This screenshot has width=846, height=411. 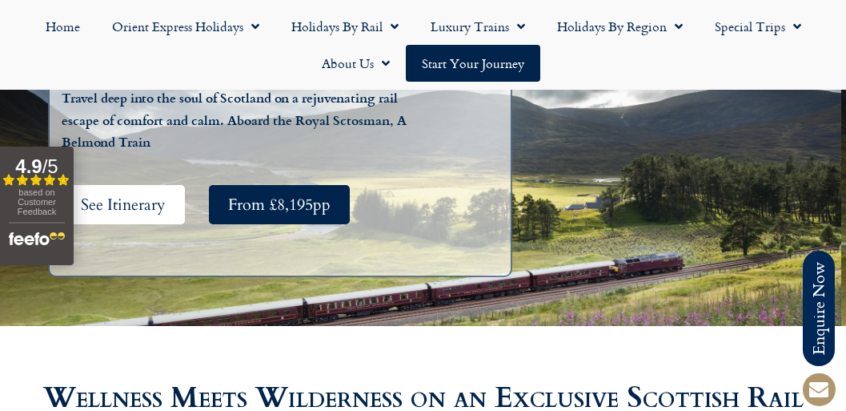 What do you see at coordinates (368, 351) in the screenshot?
I see `span: Your last name` at bounding box center [368, 351].